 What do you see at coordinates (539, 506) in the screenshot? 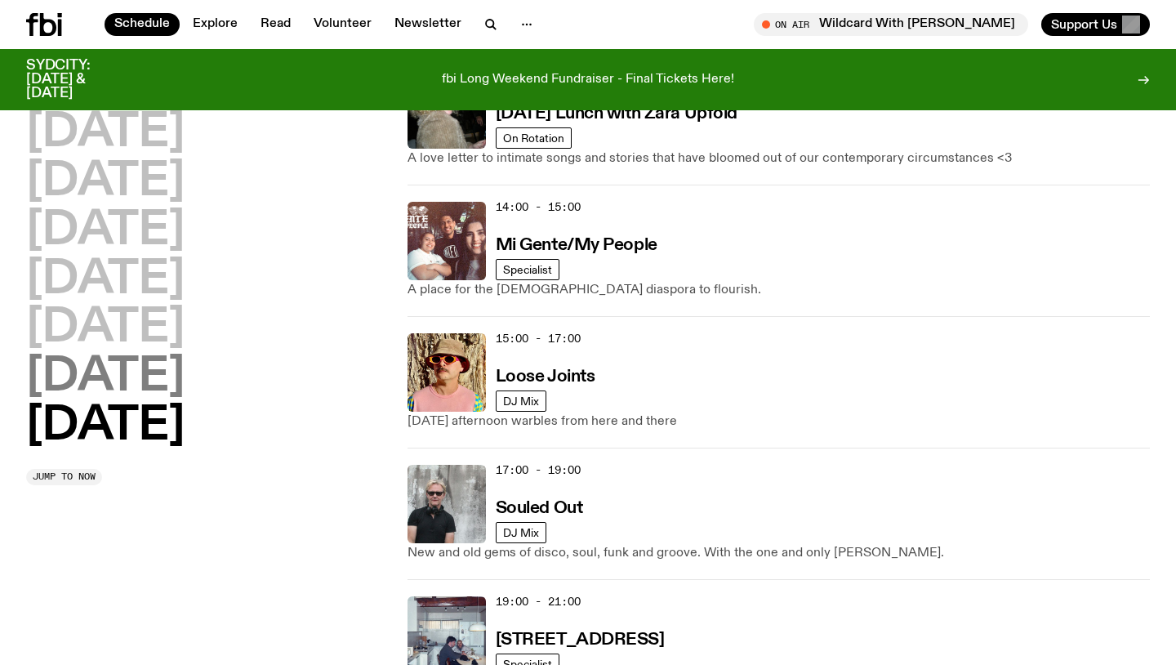
I see `a: Souled Out` at bounding box center [539, 506].